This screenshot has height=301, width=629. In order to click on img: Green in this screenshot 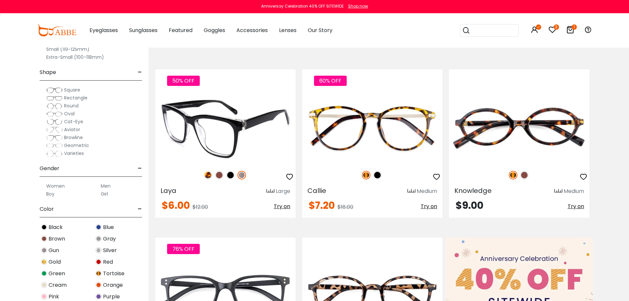, I will do `click(44, 273)`.